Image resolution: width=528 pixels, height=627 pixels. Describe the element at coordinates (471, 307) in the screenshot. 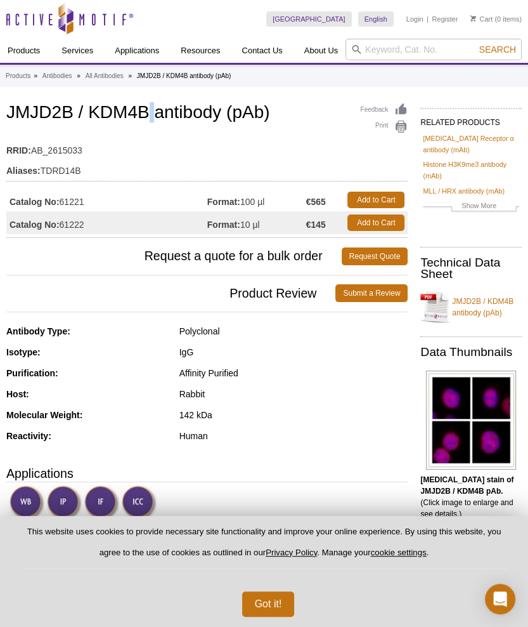

I see `a: JMJD2B / KDM4B antibody (pAb)` at that location.